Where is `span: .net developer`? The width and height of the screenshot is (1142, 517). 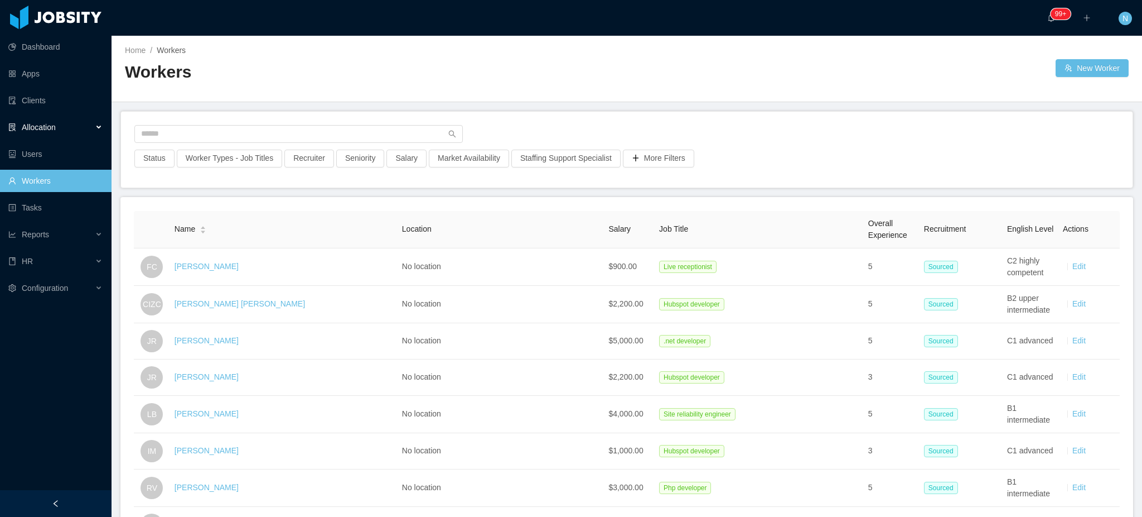 span: .net developer is located at coordinates (685, 341).